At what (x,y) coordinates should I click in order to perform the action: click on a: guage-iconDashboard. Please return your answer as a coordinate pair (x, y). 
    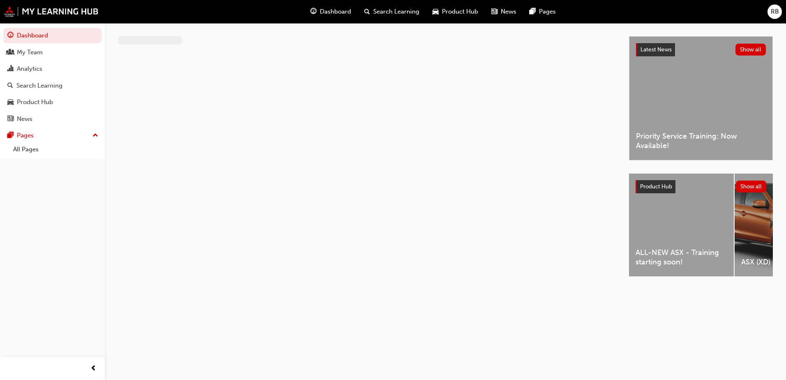
    Looking at the image, I should click on (330, 12).